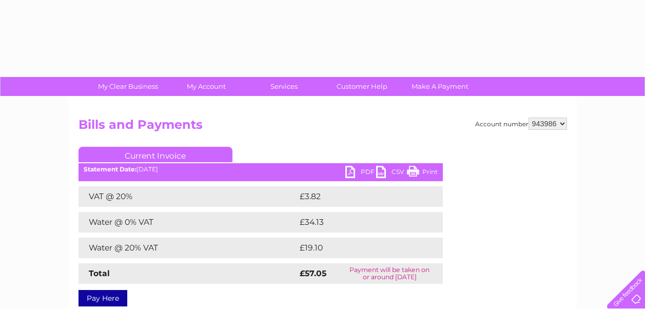 The height and width of the screenshot is (309, 645). Describe the element at coordinates (155, 154) in the screenshot. I see `a: Current Invoice` at that location.